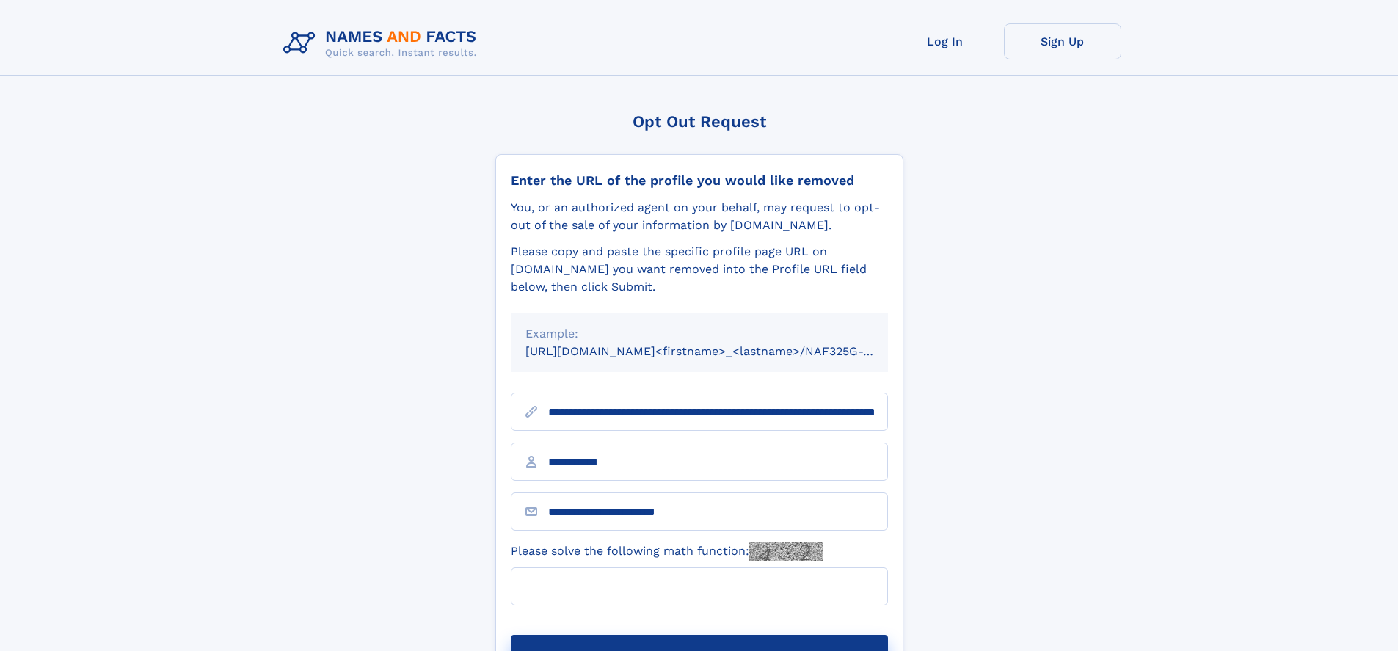 Image resolution: width=1398 pixels, height=651 pixels. I want to click on div: Opt Out Request, so click(699, 121).